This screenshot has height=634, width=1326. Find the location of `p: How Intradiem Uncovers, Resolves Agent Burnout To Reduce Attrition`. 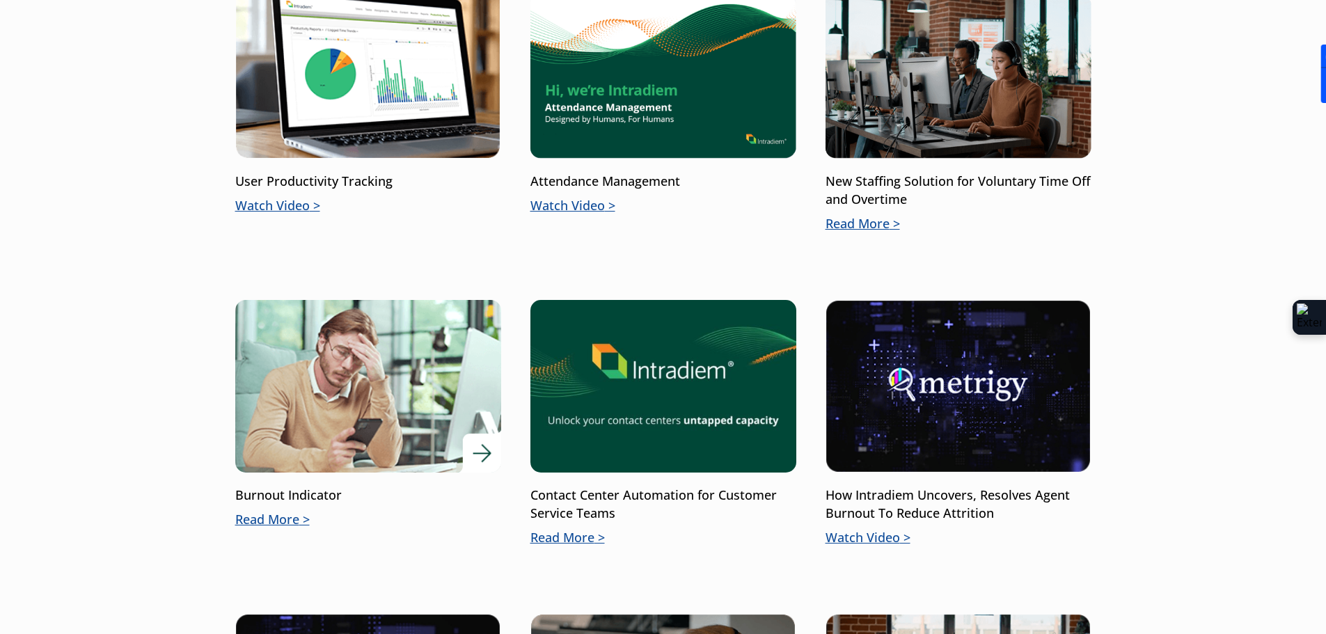

p: How Intradiem Uncovers, Resolves Agent Burnout To Reduce Attrition is located at coordinates (958, 504).